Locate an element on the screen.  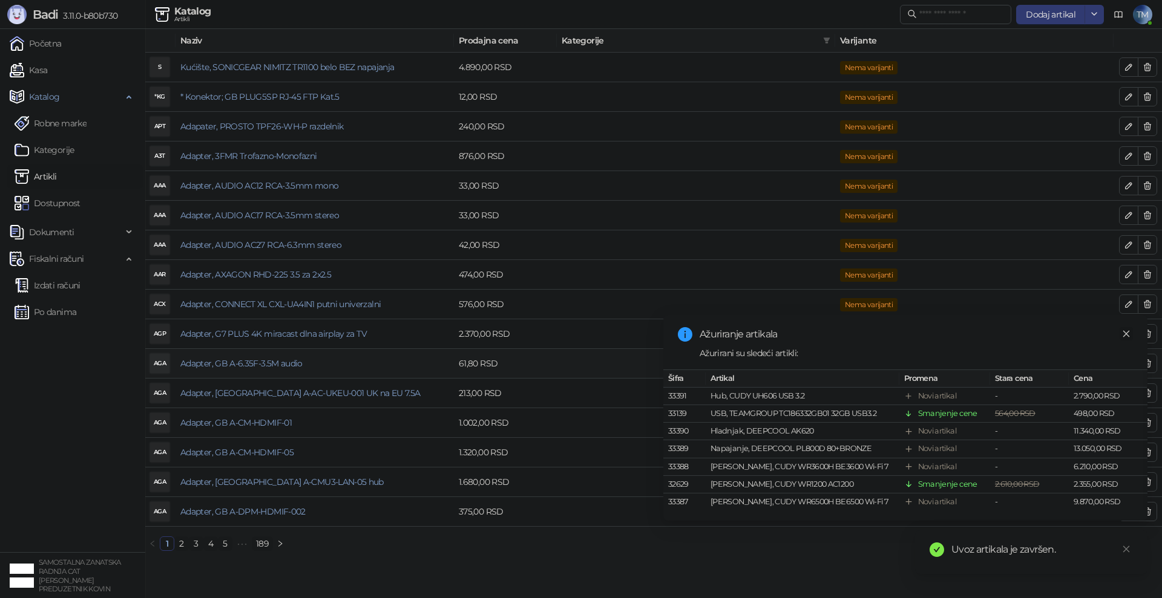
li: 4 is located at coordinates (211, 544).